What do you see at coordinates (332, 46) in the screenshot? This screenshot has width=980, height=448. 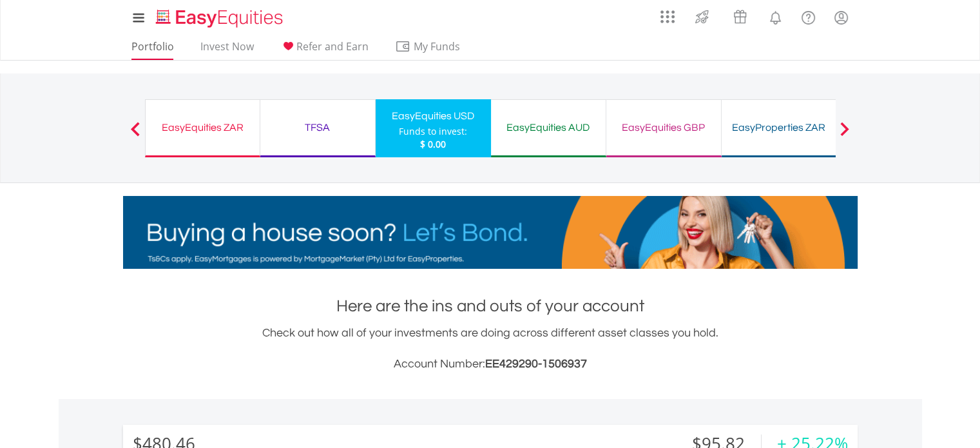 I see `span: Refer and Earn` at bounding box center [332, 46].